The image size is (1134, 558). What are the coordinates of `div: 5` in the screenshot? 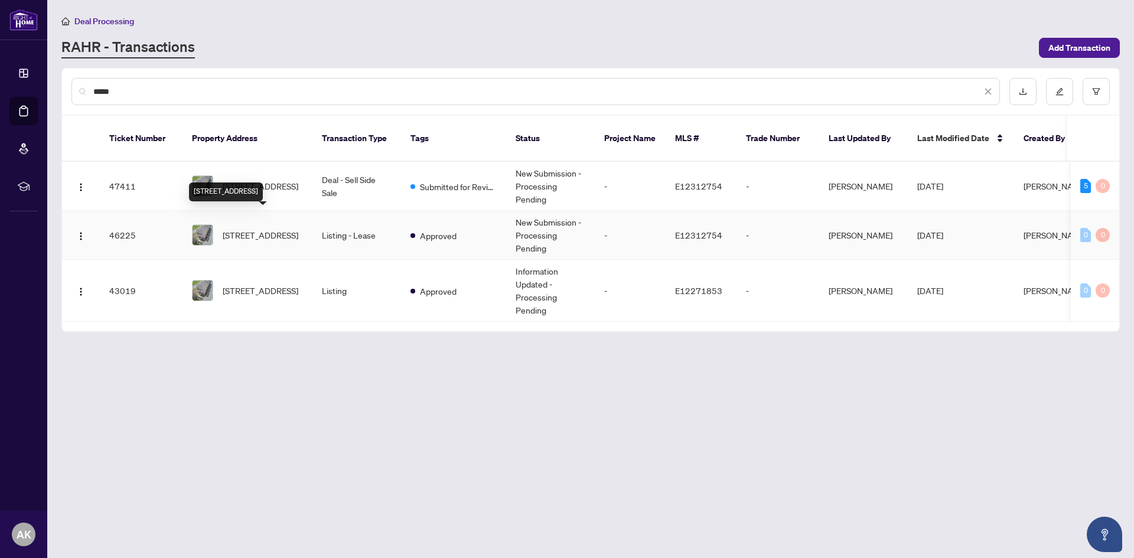 It's located at (1085, 186).